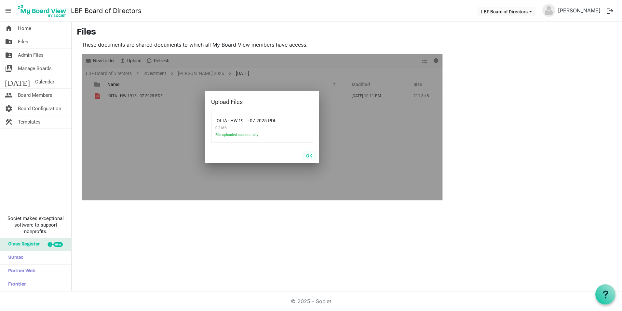  What do you see at coordinates (347, 33) in the screenshot?
I see `h3: Files` at bounding box center [347, 33].